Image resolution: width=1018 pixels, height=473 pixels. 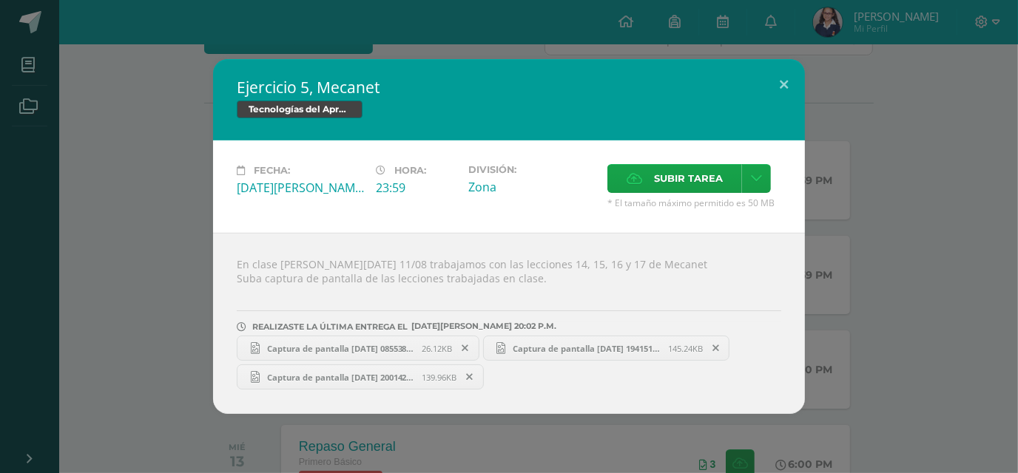 I want to click on span: Hora:, so click(x=410, y=170).